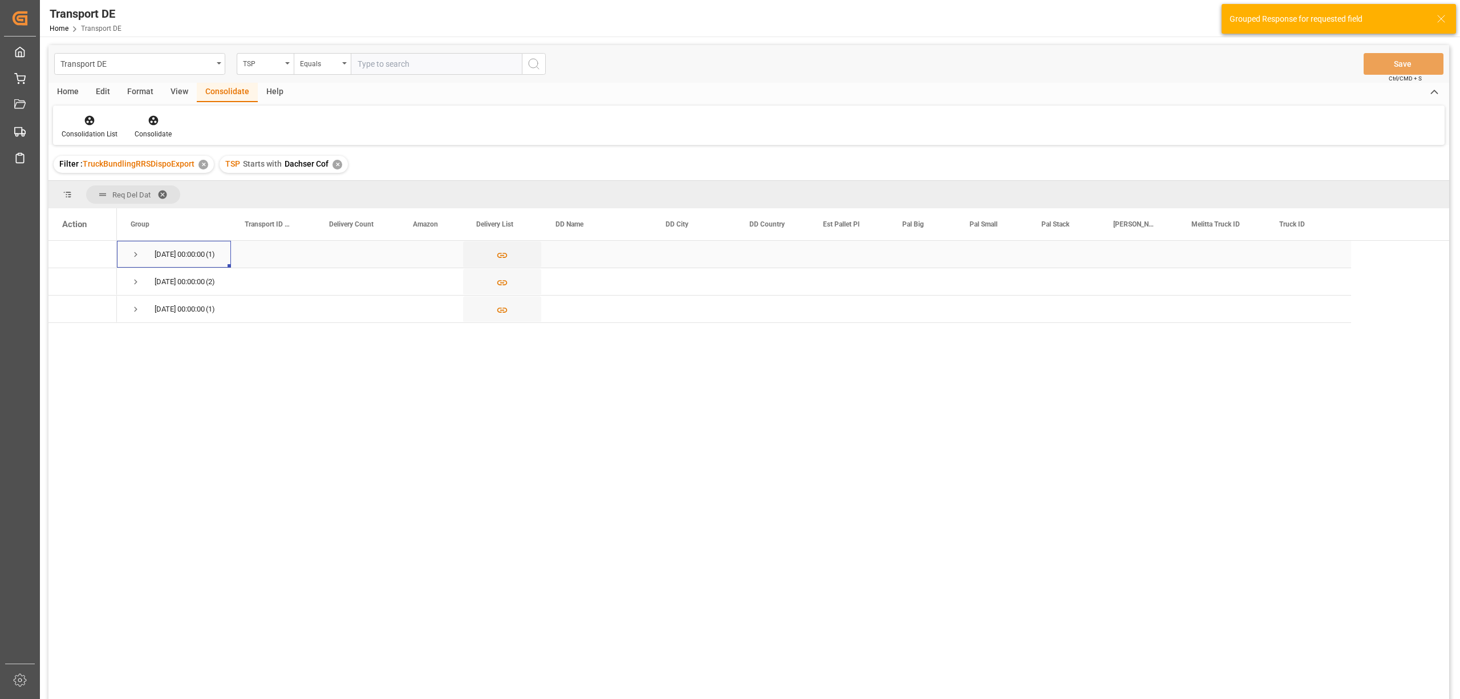 This screenshot has height=699, width=1460. Describe the element at coordinates (262, 62) in the screenshot. I see `div: TSP` at that location.